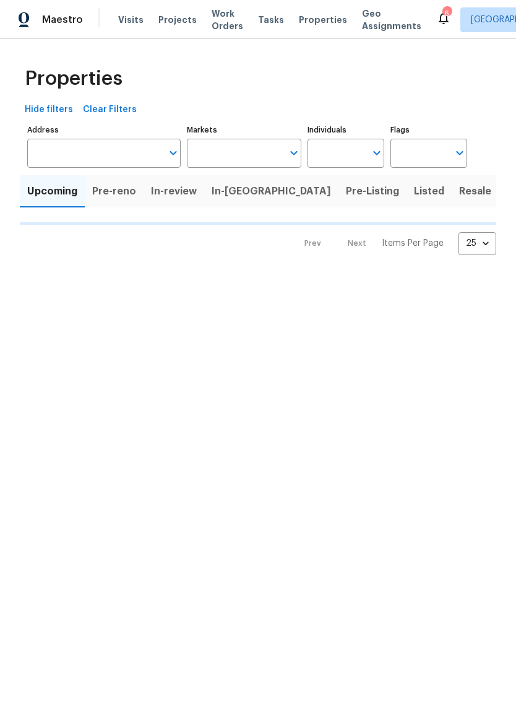 This screenshot has height=709, width=516. Describe the element at coordinates (227, 20) in the screenshot. I see `span: Work Orders` at that location.